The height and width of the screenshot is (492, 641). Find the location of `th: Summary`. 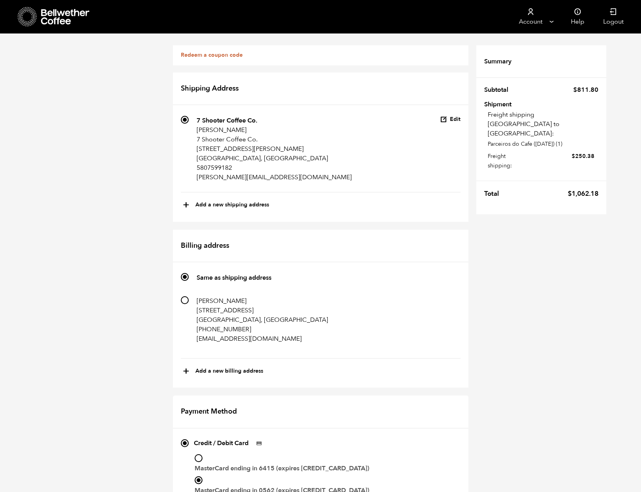

th: Summary is located at coordinates (500, 61).